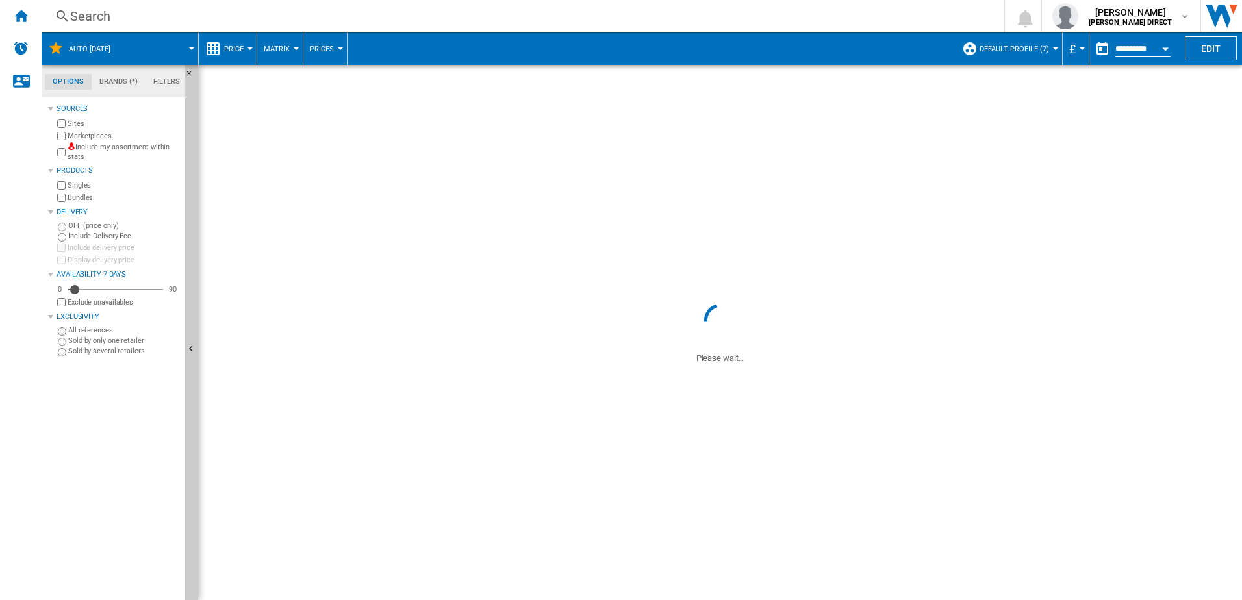  What do you see at coordinates (123, 198) in the screenshot?
I see `label: Bundles` at bounding box center [123, 198].